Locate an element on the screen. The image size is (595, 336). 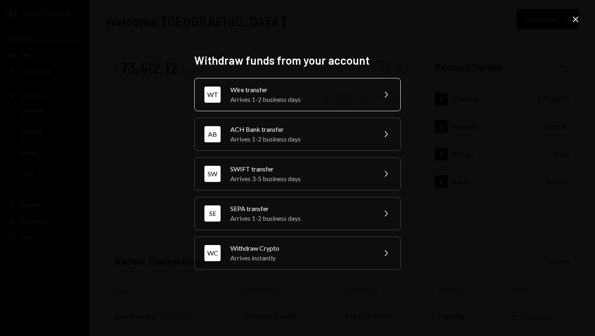
div: Arrives instantly is located at coordinates (301, 258).